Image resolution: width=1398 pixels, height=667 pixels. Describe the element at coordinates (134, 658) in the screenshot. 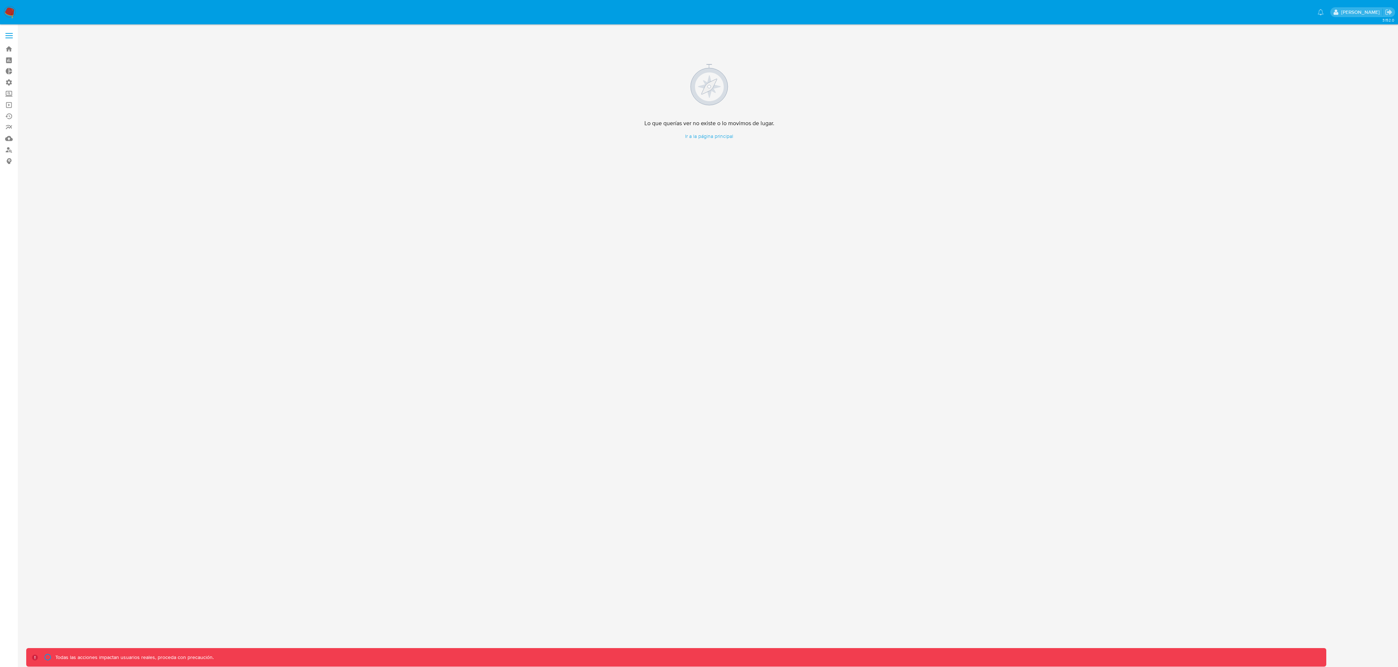

I see `p: Todas las acciones impactan usuarios reales, proceda con precaución.` at that location.